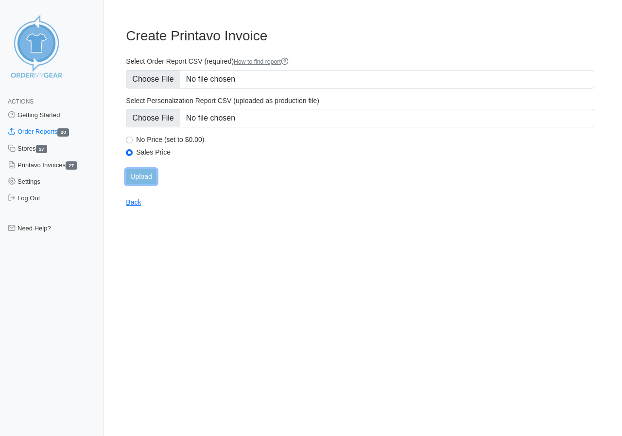 Image resolution: width=622 pixels, height=436 pixels. I want to click on span: Actions, so click(20, 102).